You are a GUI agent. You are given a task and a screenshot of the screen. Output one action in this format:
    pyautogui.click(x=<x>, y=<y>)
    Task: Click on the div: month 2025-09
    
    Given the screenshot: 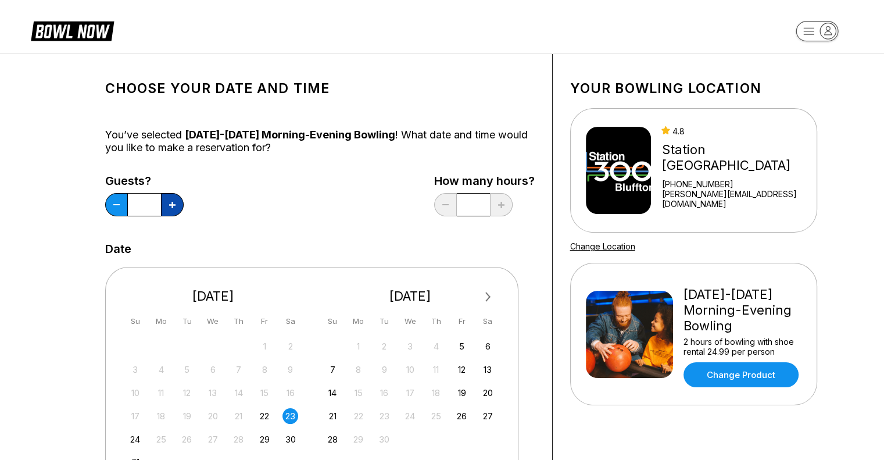 What is the action you would take?
    pyautogui.click(x=410, y=392)
    